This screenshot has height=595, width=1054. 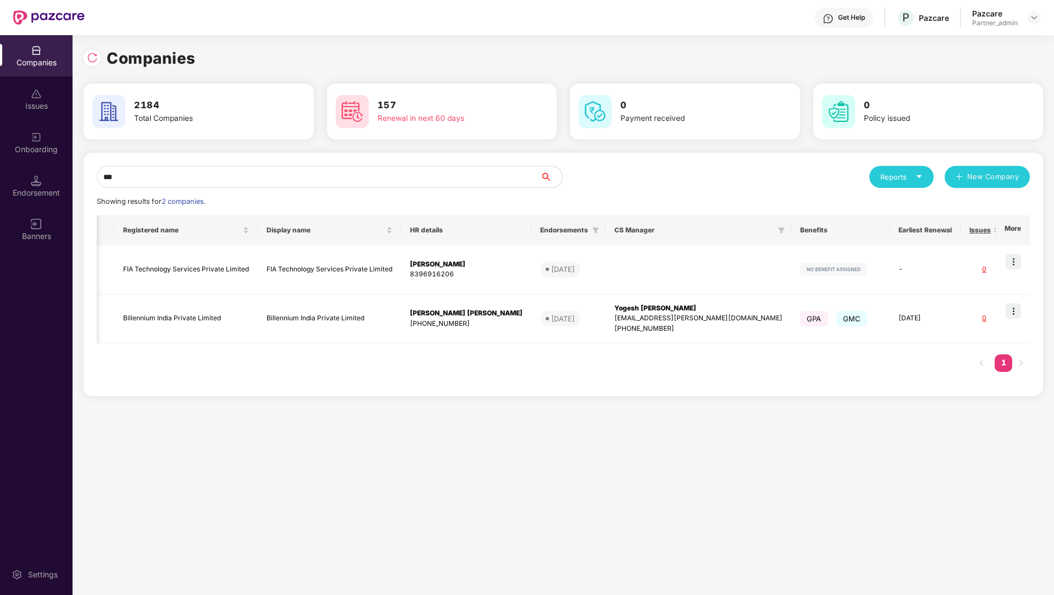 What do you see at coordinates (151, 201) in the screenshot?
I see `span: Showing results for` at bounding box center [151, 201].